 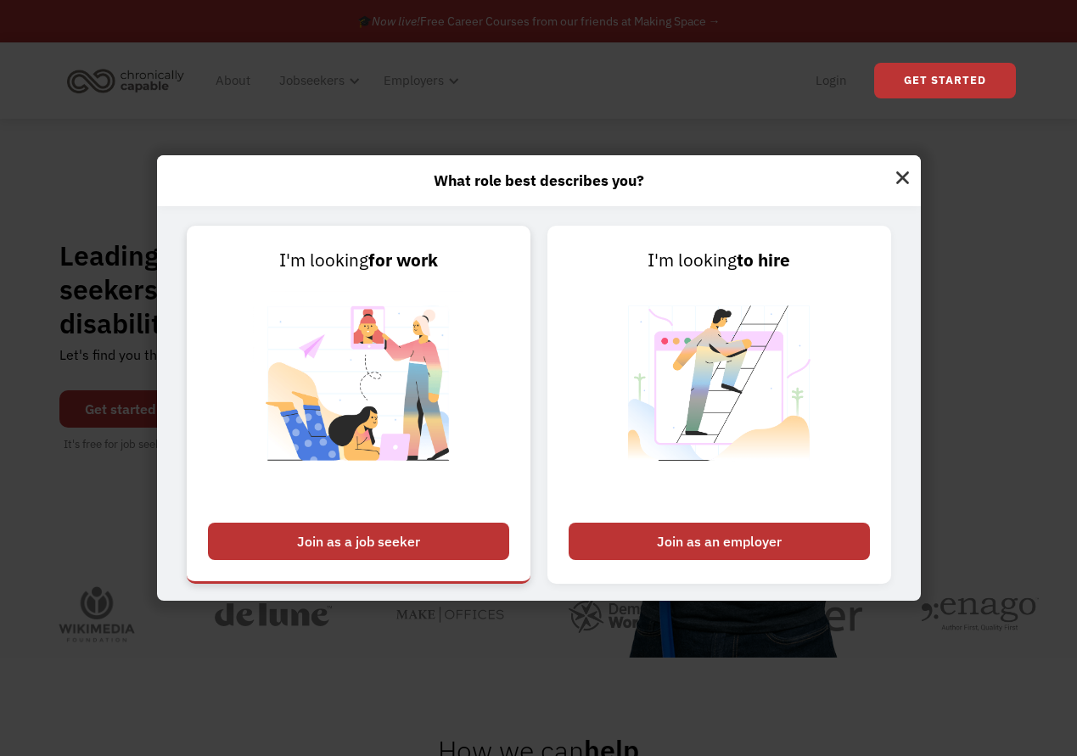 I want to click on img: Chronically Capable Personalized Job Matching, so click(x=358, y=394).